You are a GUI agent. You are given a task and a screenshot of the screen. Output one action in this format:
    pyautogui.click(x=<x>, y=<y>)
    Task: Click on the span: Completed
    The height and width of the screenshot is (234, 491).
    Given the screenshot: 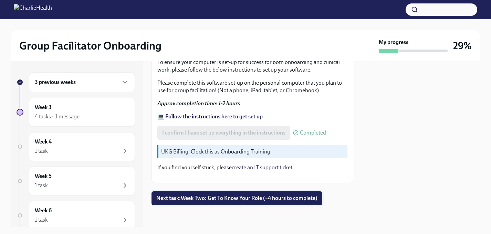 What is the action you would take?
    pyautogui.click(x=313, y=133)
    